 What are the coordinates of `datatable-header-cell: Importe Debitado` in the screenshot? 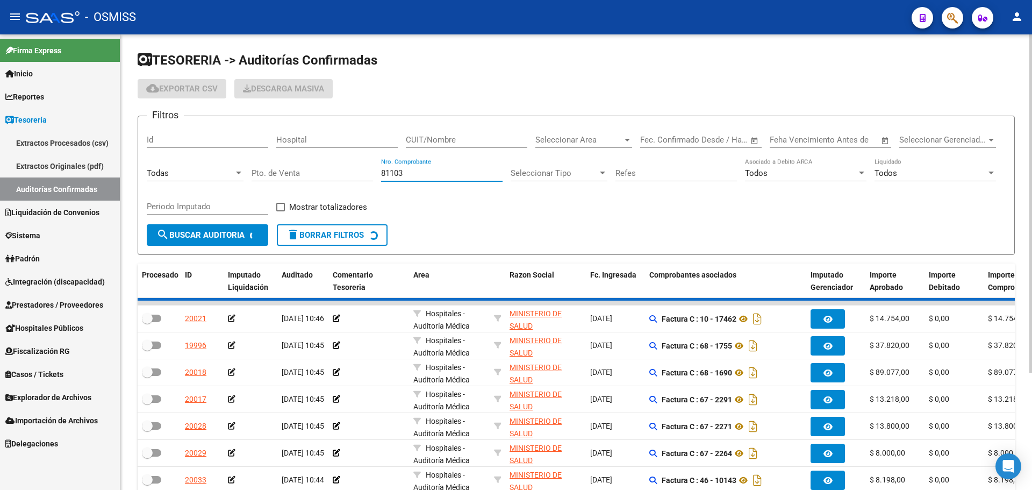 It's located at (954, 281).